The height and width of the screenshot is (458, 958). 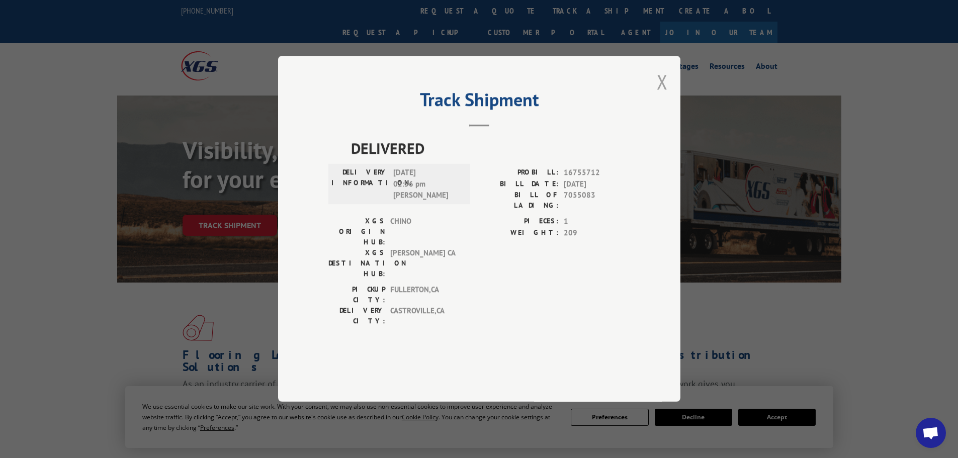 I want to click on span: DELIVERED, so click(x=491, y=148).